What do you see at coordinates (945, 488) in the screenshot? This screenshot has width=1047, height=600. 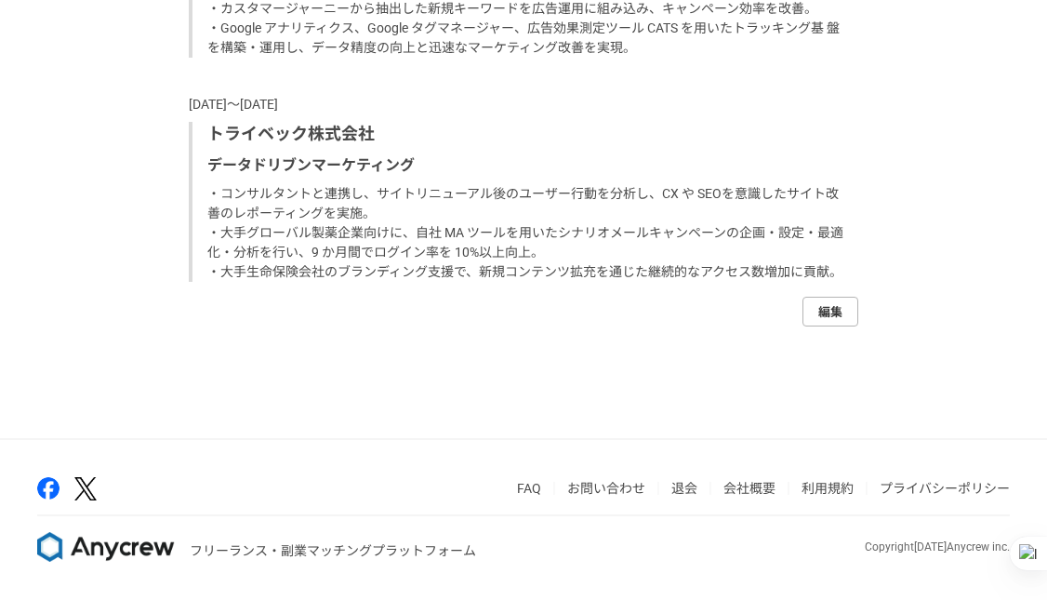 I see `a: プライバシーポリシー` at bounding box center [945, 488].